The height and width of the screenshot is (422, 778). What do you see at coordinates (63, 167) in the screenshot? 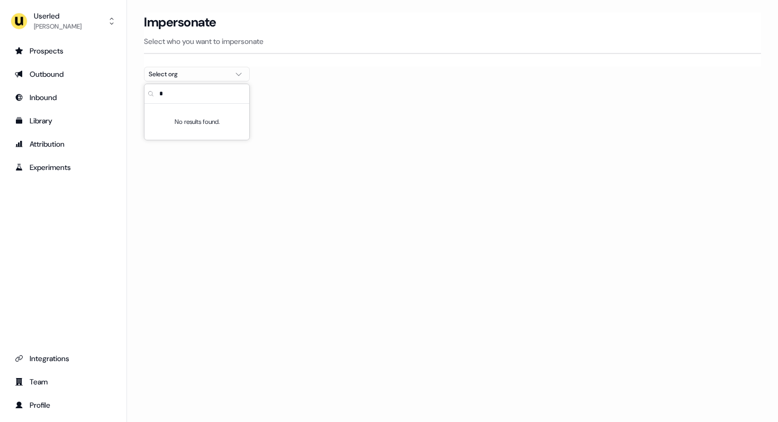
I see `div: Experiments` at bounding box center [63, 167].